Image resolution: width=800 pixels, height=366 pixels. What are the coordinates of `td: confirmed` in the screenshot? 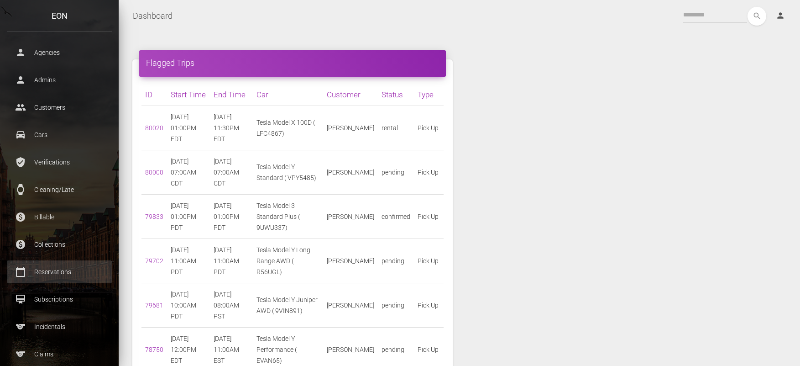 It's located at (396, 216).